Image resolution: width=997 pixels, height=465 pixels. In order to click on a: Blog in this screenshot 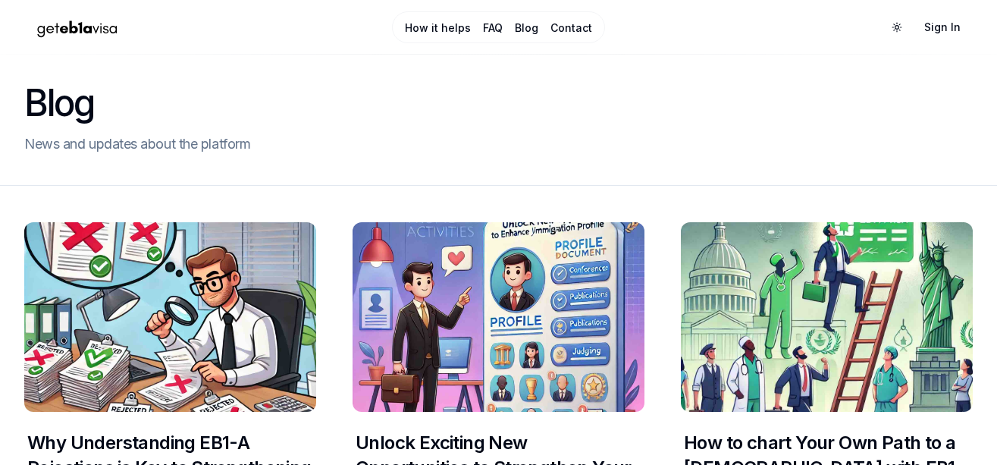, I will do `click(526, 28)`.